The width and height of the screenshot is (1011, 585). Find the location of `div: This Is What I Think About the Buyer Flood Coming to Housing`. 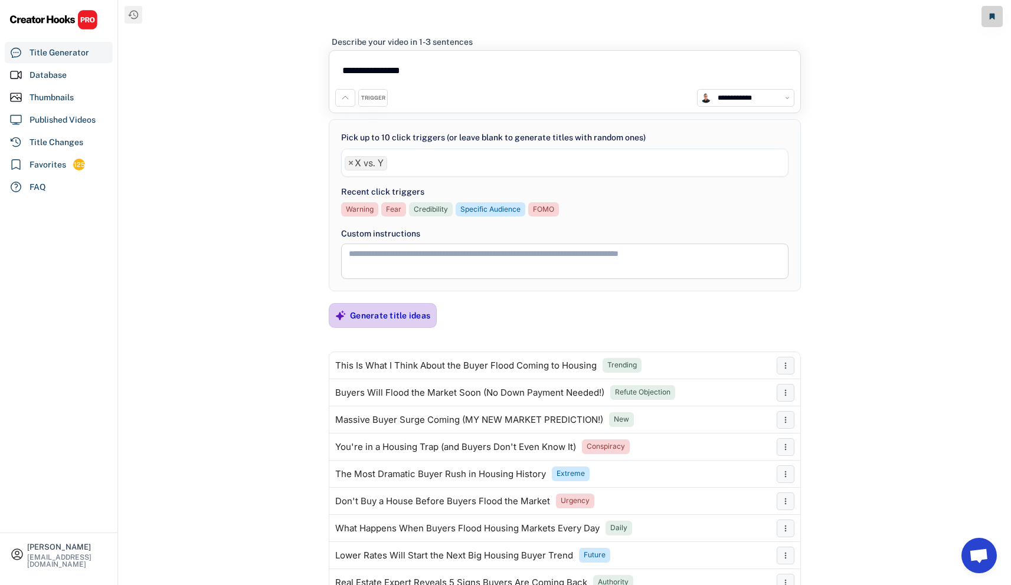

div: This Is What I Think About the Buyer Flood Coming to Housing is located at coordinates (466, 366).